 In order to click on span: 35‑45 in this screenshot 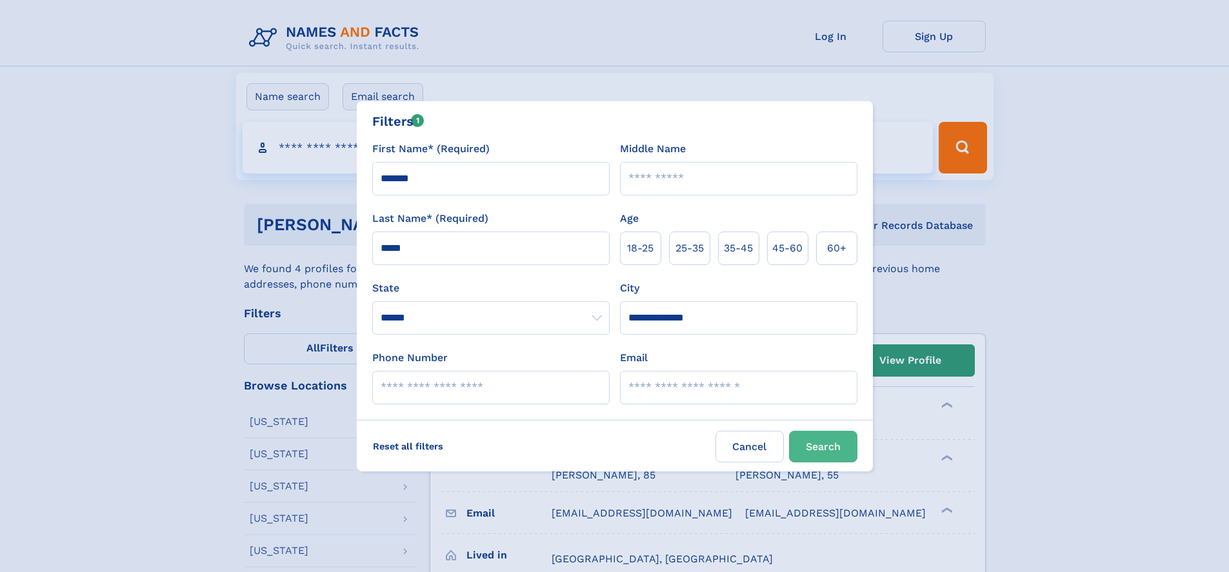, I will do `click(738, 248)`.